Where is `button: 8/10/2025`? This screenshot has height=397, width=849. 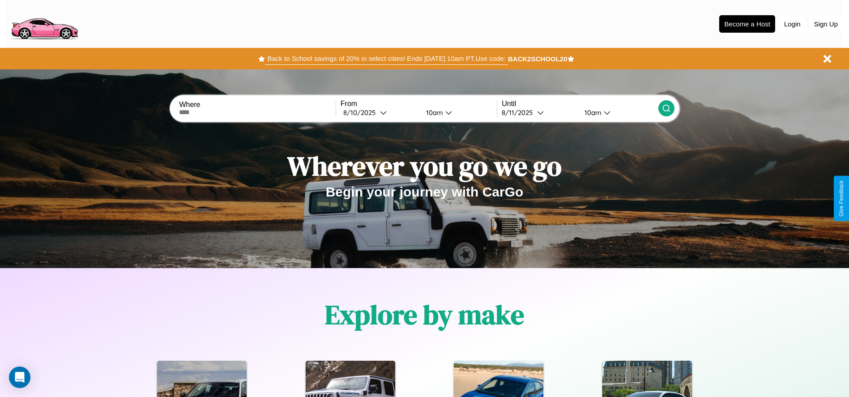 button: 8/10/2025 is located at coordinates (379, 112).